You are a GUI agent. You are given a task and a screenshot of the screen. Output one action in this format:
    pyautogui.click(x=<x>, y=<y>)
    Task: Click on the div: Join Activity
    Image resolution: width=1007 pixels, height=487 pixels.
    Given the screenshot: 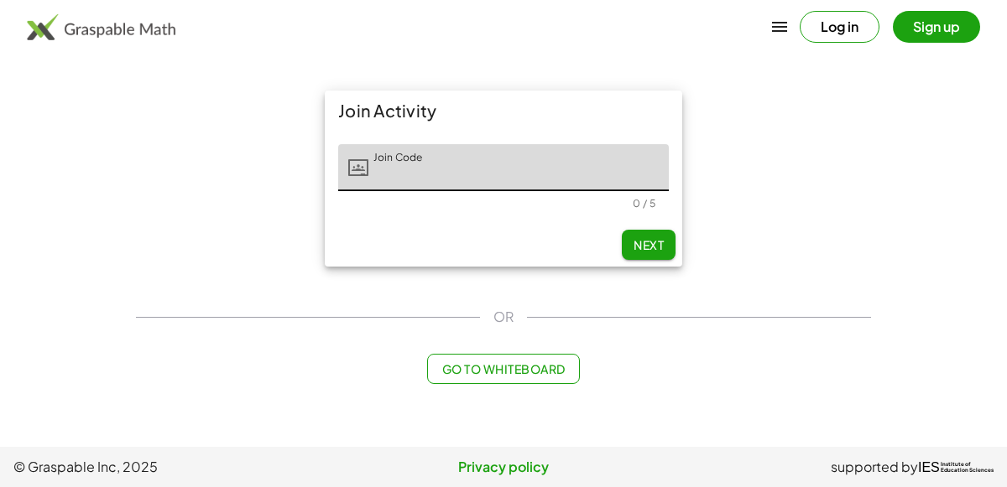 What is the action you would take?
    pyautogui.click(x=503, y=111)
    